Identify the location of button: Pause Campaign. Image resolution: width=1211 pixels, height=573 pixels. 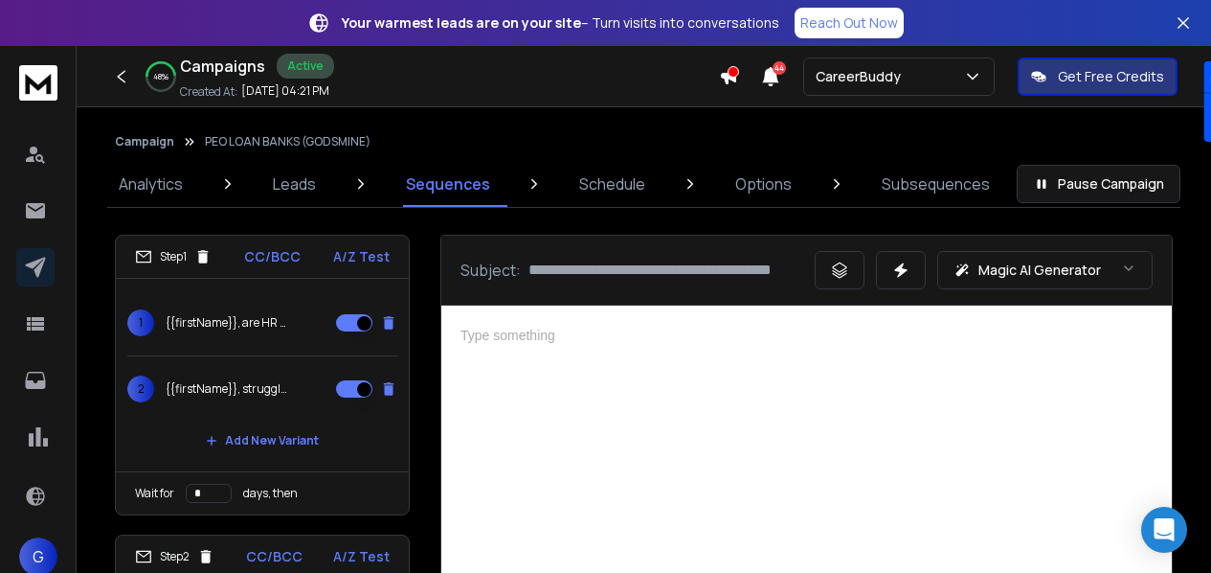
(1098, 184).